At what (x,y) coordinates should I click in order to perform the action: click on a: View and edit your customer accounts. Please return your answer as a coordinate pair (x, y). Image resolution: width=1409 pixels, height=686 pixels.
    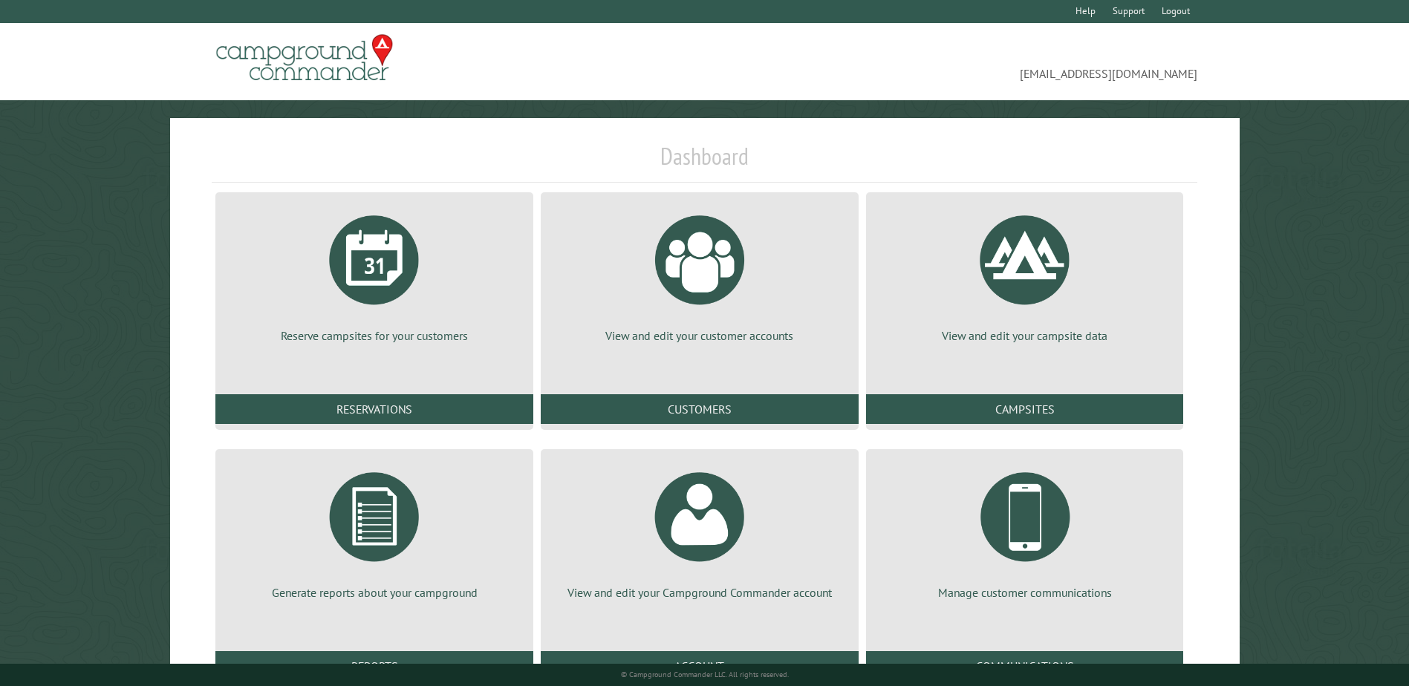
    Looking at the image, I should click on (699, 274).